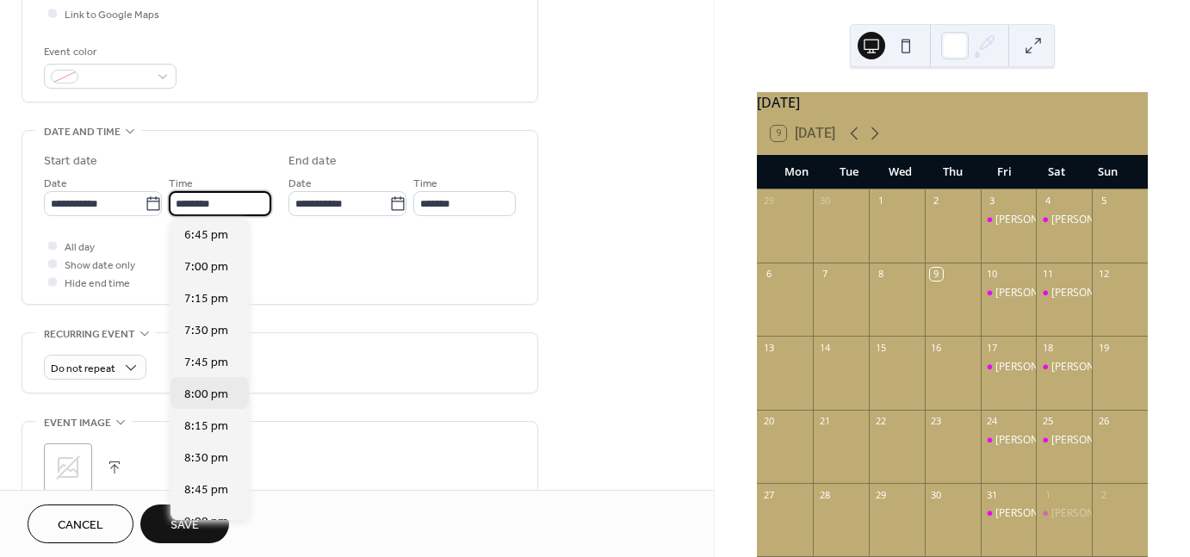 The width and height of the screenshot is (1190, 557). I want to click on div: 25, so click(1047, 421).